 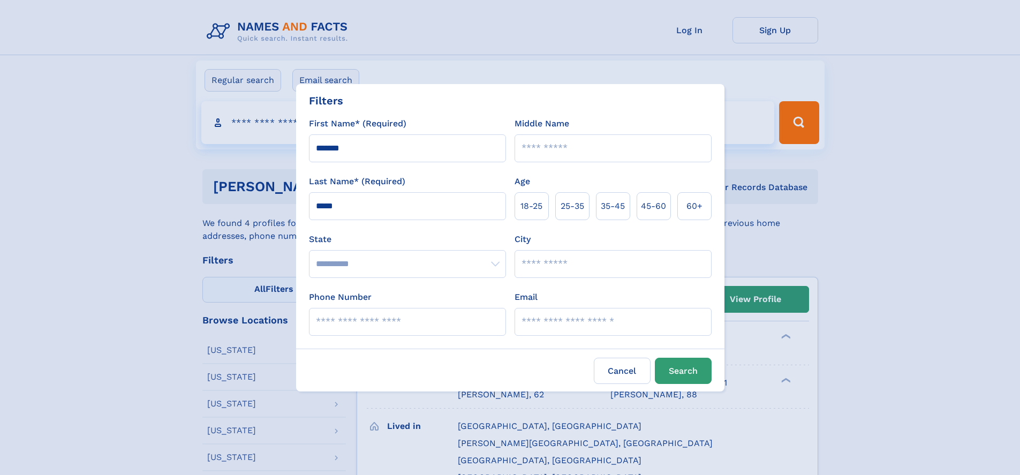 I want to click on label: Middle Name, so click(x=542, y=124).